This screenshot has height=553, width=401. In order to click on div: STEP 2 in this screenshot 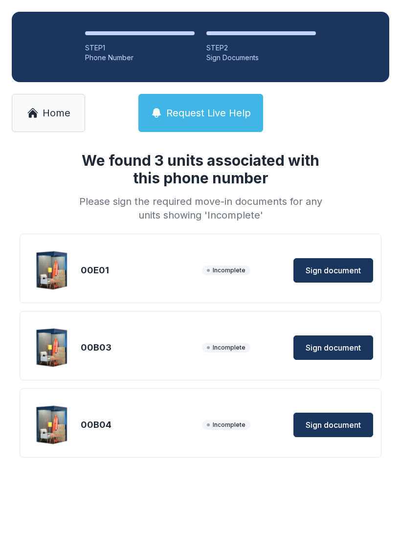, I will do `click(261, 48)`.